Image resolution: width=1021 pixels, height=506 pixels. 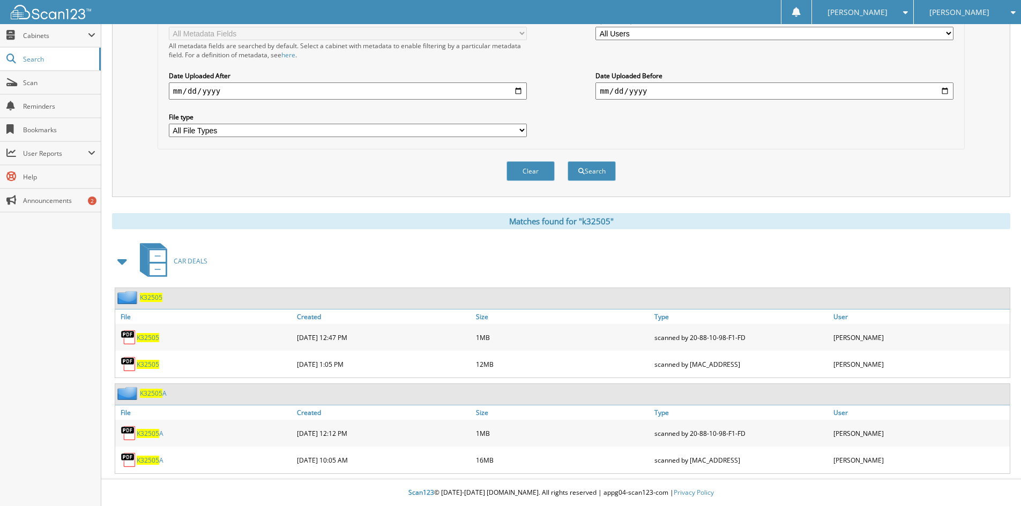 I want to click on span: Scan, so click(x=59, y=83).